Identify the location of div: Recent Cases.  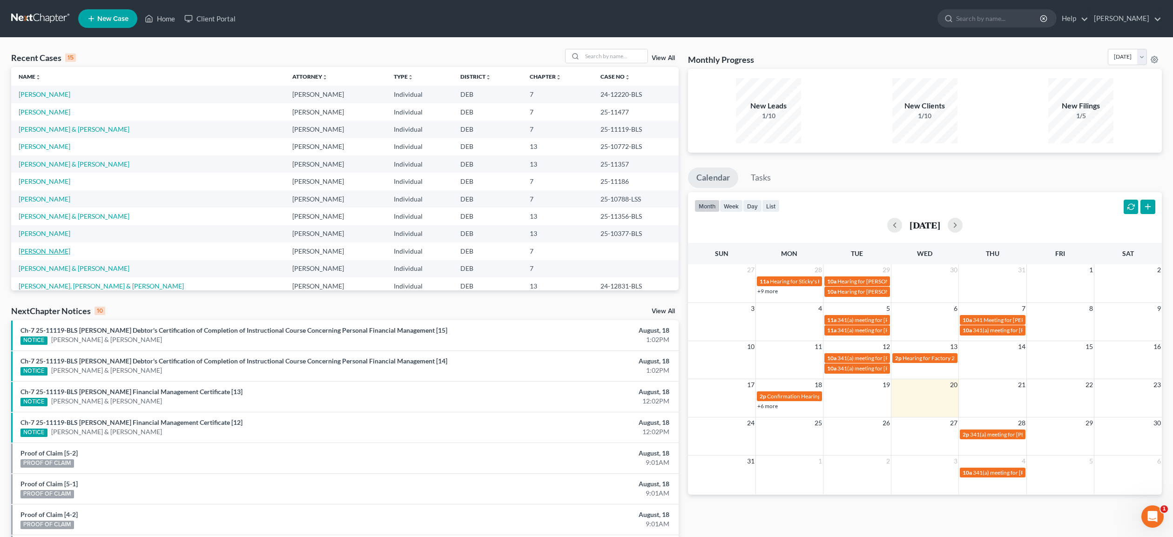
(43, 58).